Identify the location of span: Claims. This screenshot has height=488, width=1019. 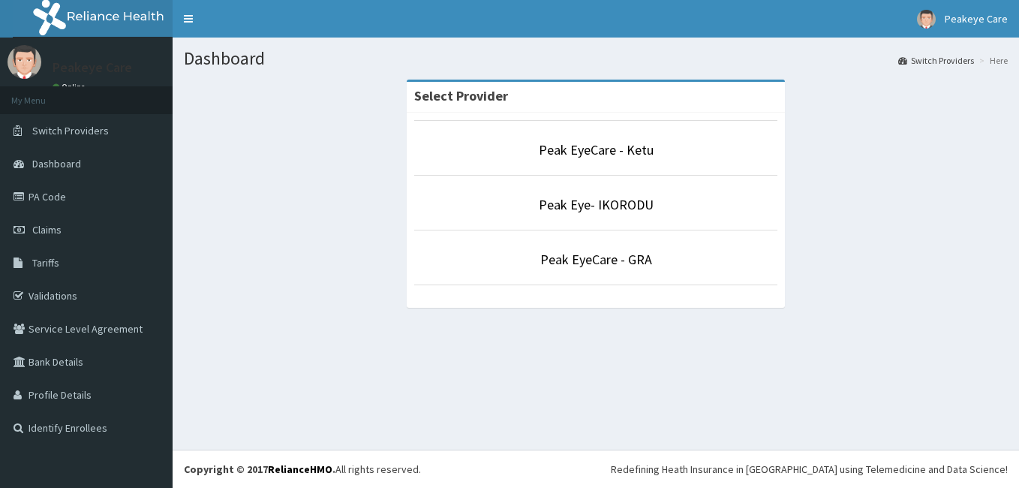
(47, 230).